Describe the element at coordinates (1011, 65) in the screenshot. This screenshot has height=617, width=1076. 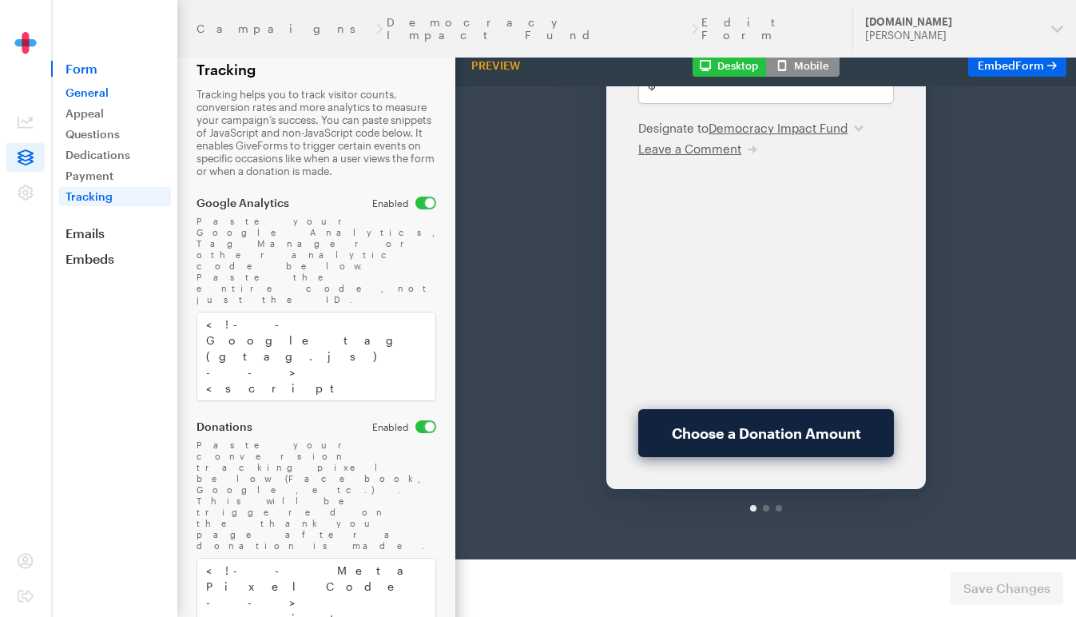
I see `span: Embed` at that location.